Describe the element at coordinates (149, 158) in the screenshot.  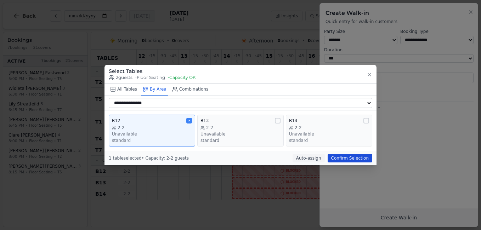
I see `span: 1 table selected • Capacity: 2-2 guests` at that location.